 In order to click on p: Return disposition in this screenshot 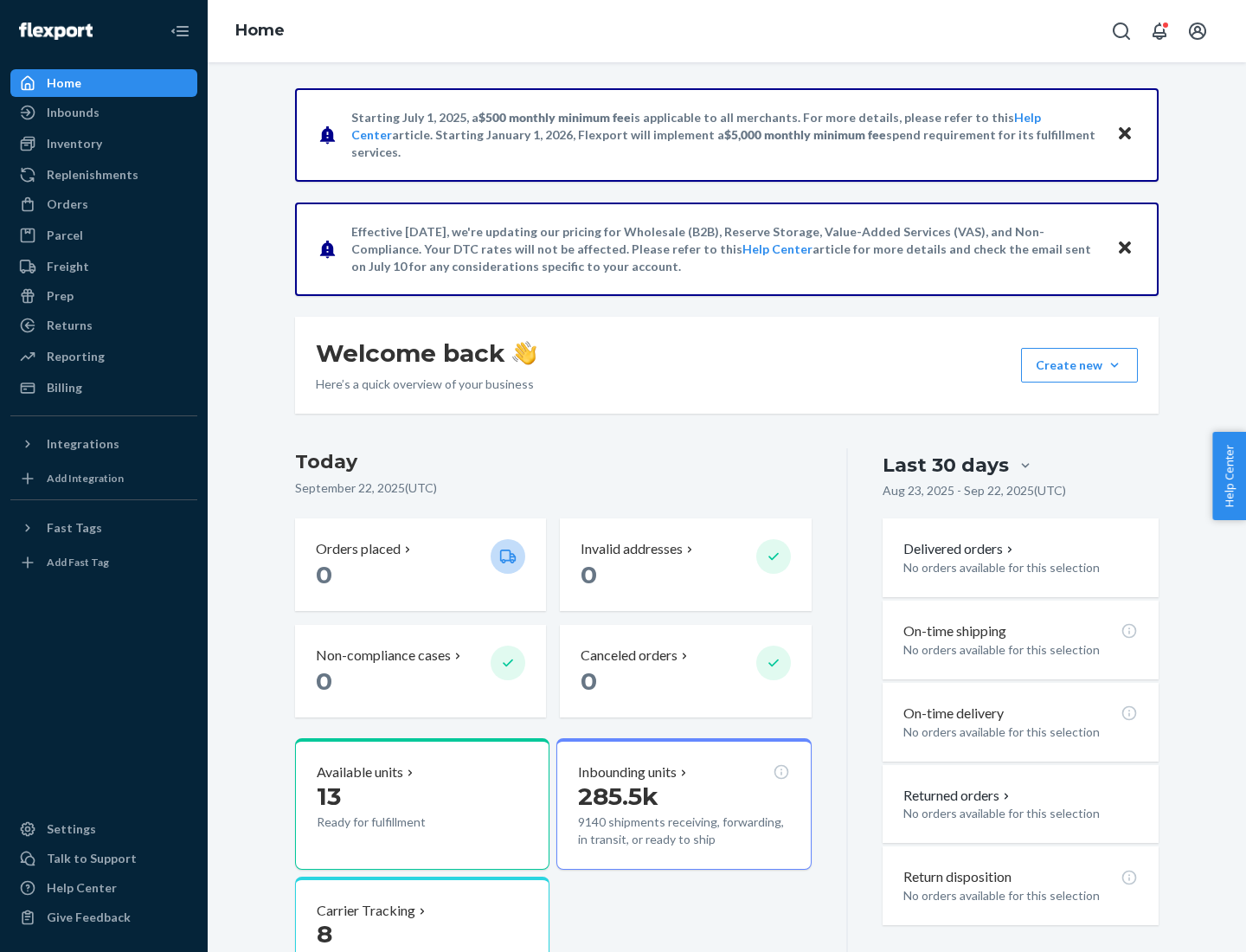, I will do `click(957, 877)`.